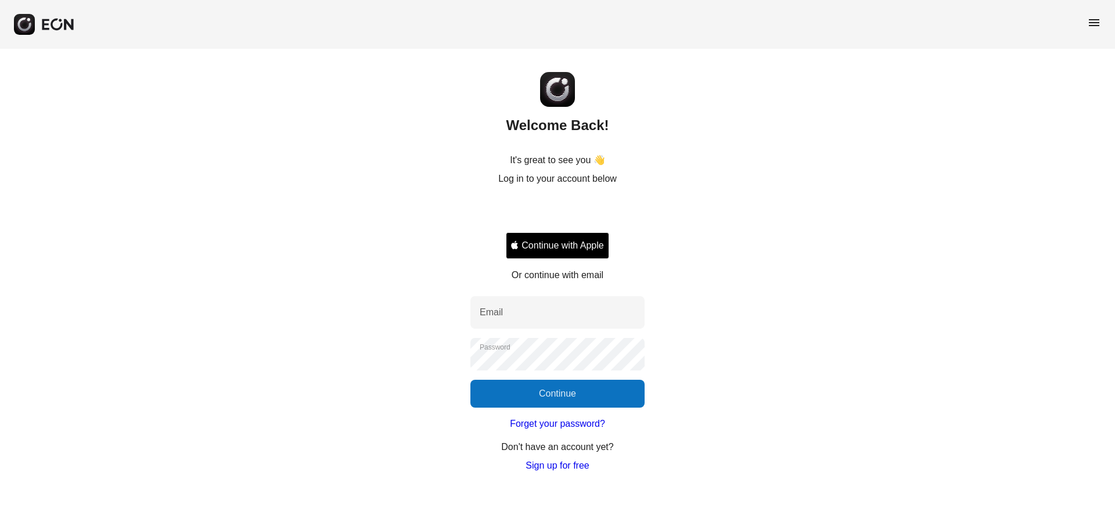  I want to click on p: Or continue with email, so click(558, 275).